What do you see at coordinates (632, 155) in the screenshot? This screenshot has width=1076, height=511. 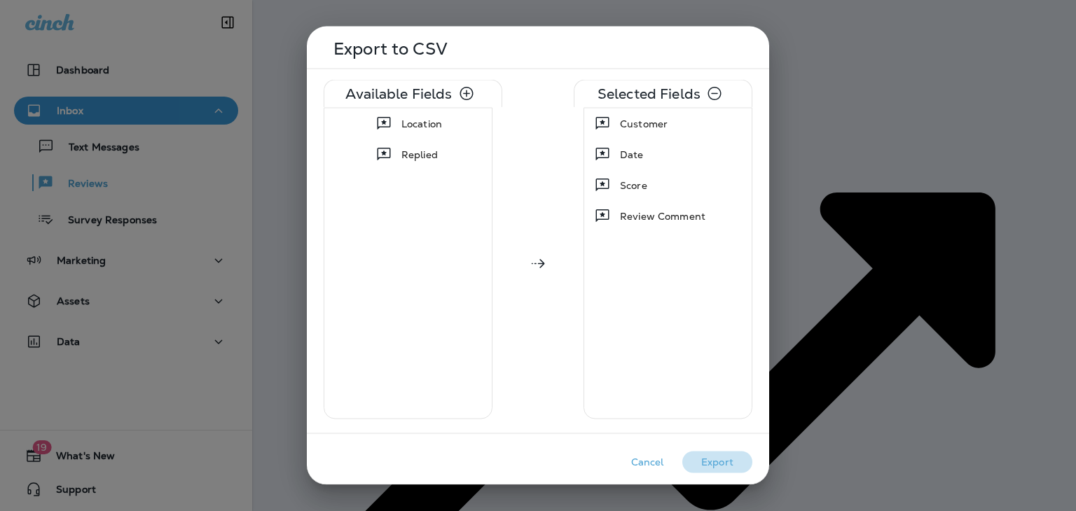 I see `span: Date` at bounding box center [632, 155].